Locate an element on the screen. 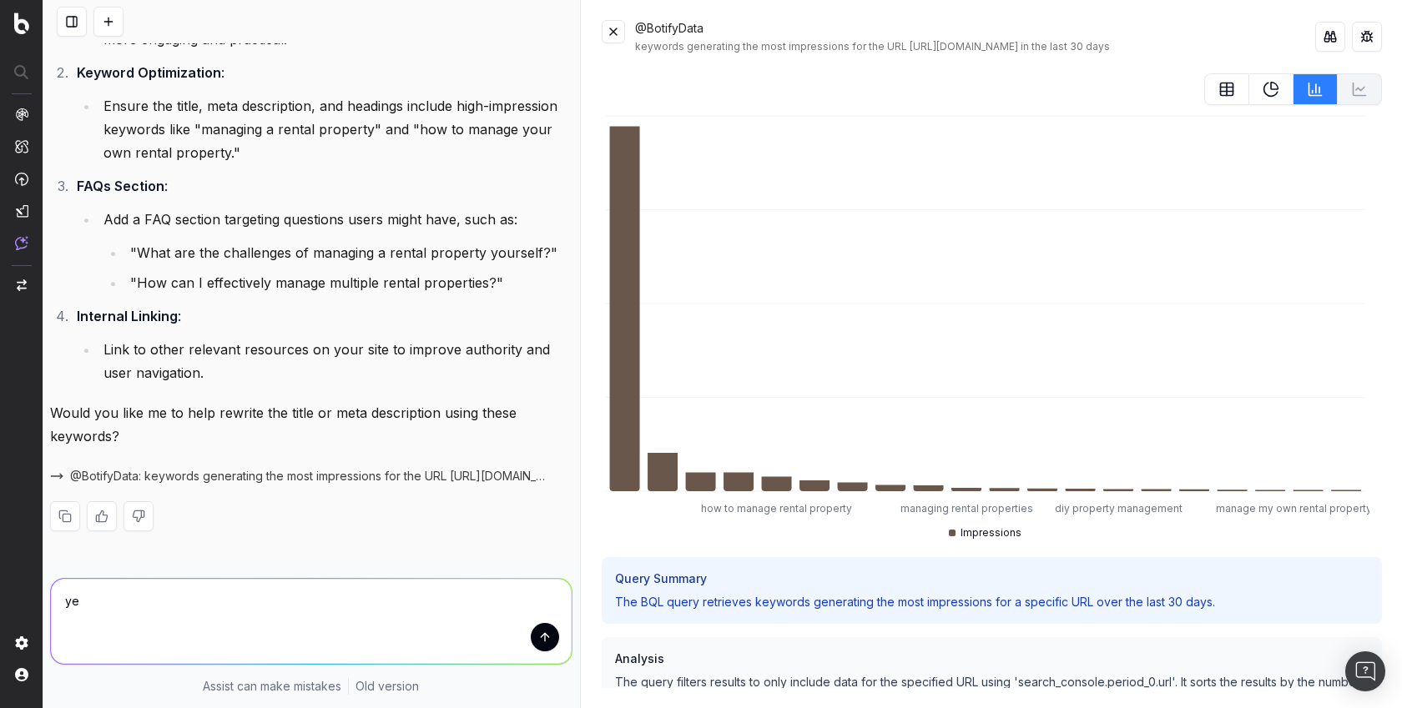 This screenshot has height=708, width=1402. img: Botify logo is located at coordinates (22, 23).